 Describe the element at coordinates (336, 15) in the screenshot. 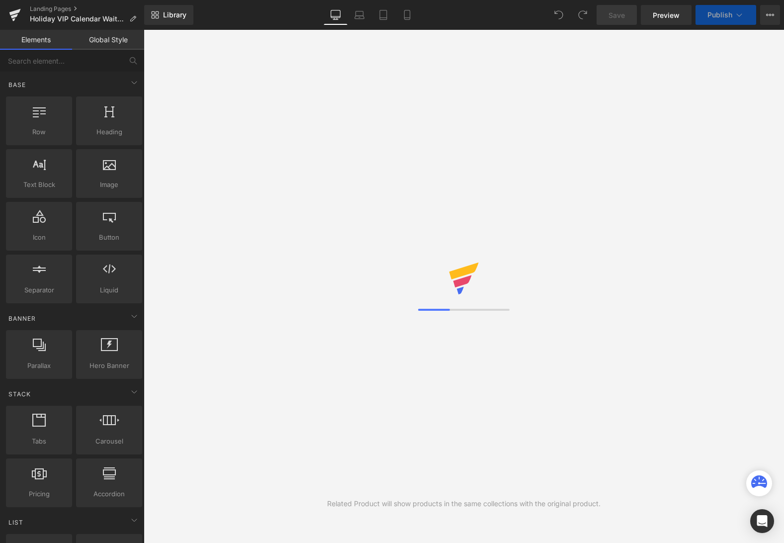

I see `a: Desktop` at that location.